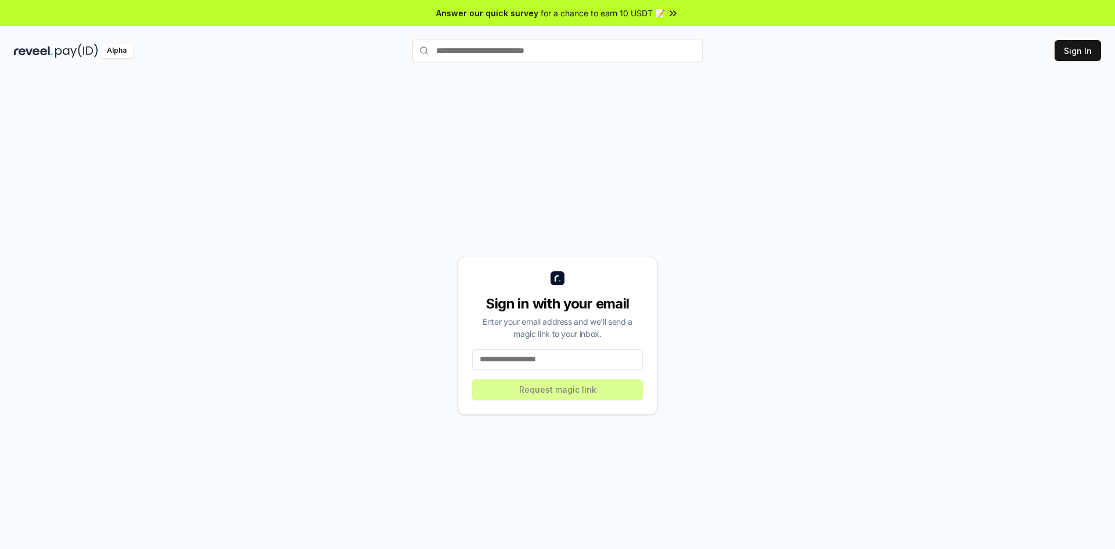 The width and height of the screenshot is (1115, 549). I want to click on div: Enter your email address and we’ll send a magic link to your inbox., so click(557, 327).